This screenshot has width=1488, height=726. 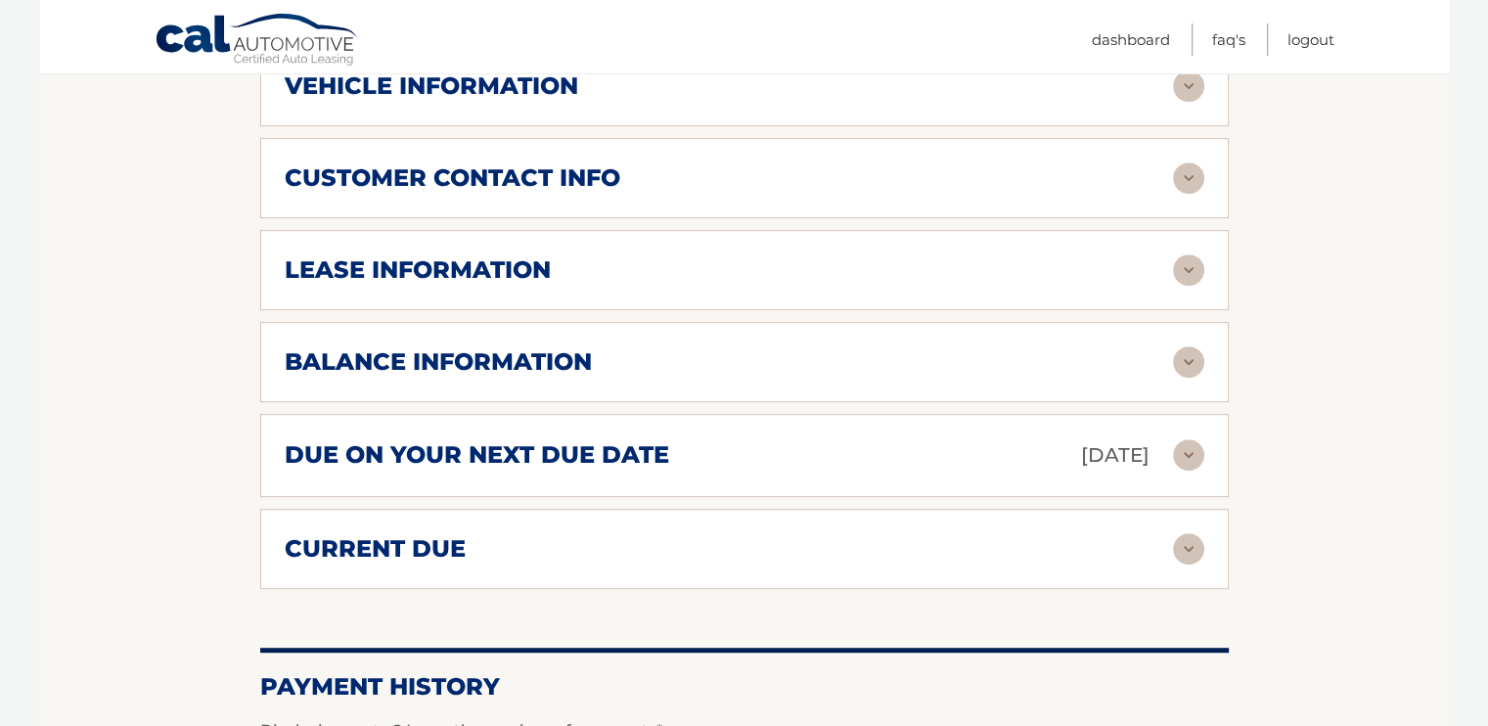 I want to click on h2: Payment History, so click(x=744, y=687).